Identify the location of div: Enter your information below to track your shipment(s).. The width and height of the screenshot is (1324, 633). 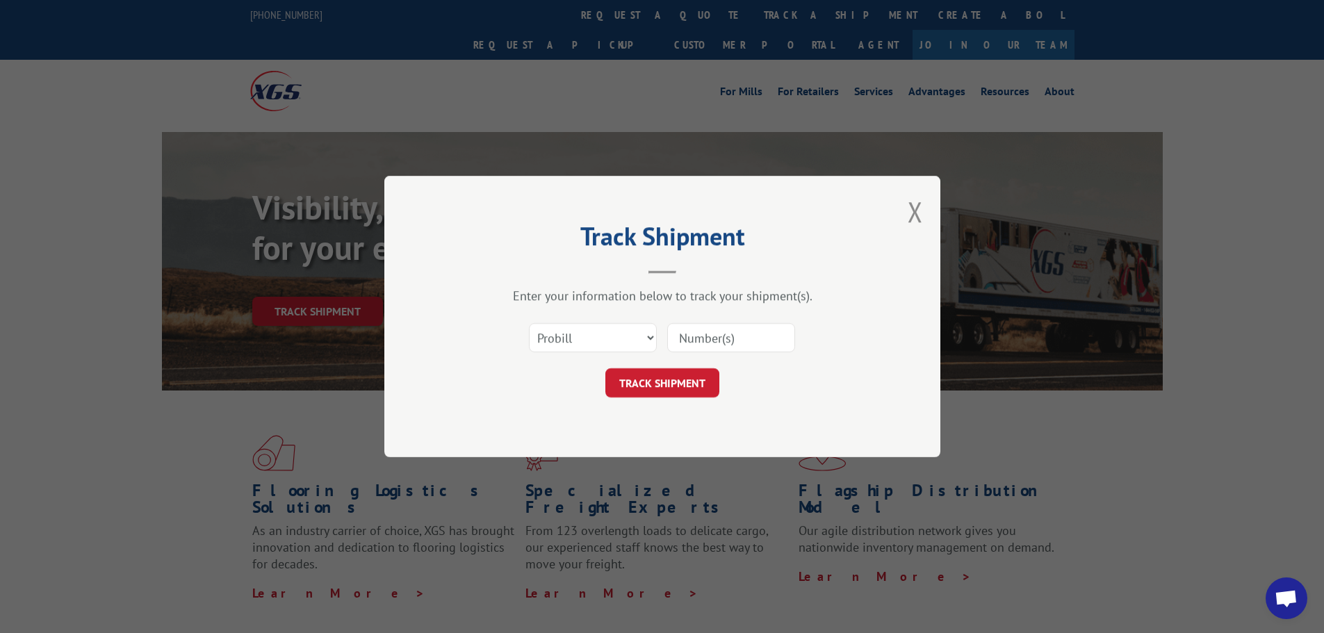
(662, 295).